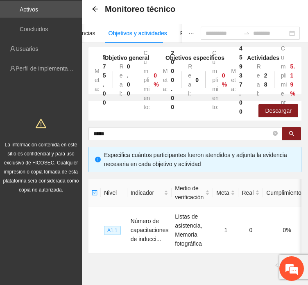 This screenshot has height=285, width=308. I want to click on div: Objetivos y actividades, so click(138, 33).